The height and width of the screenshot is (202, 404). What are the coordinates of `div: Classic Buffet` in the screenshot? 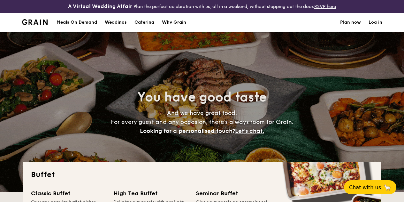 It's located at (68, 193).